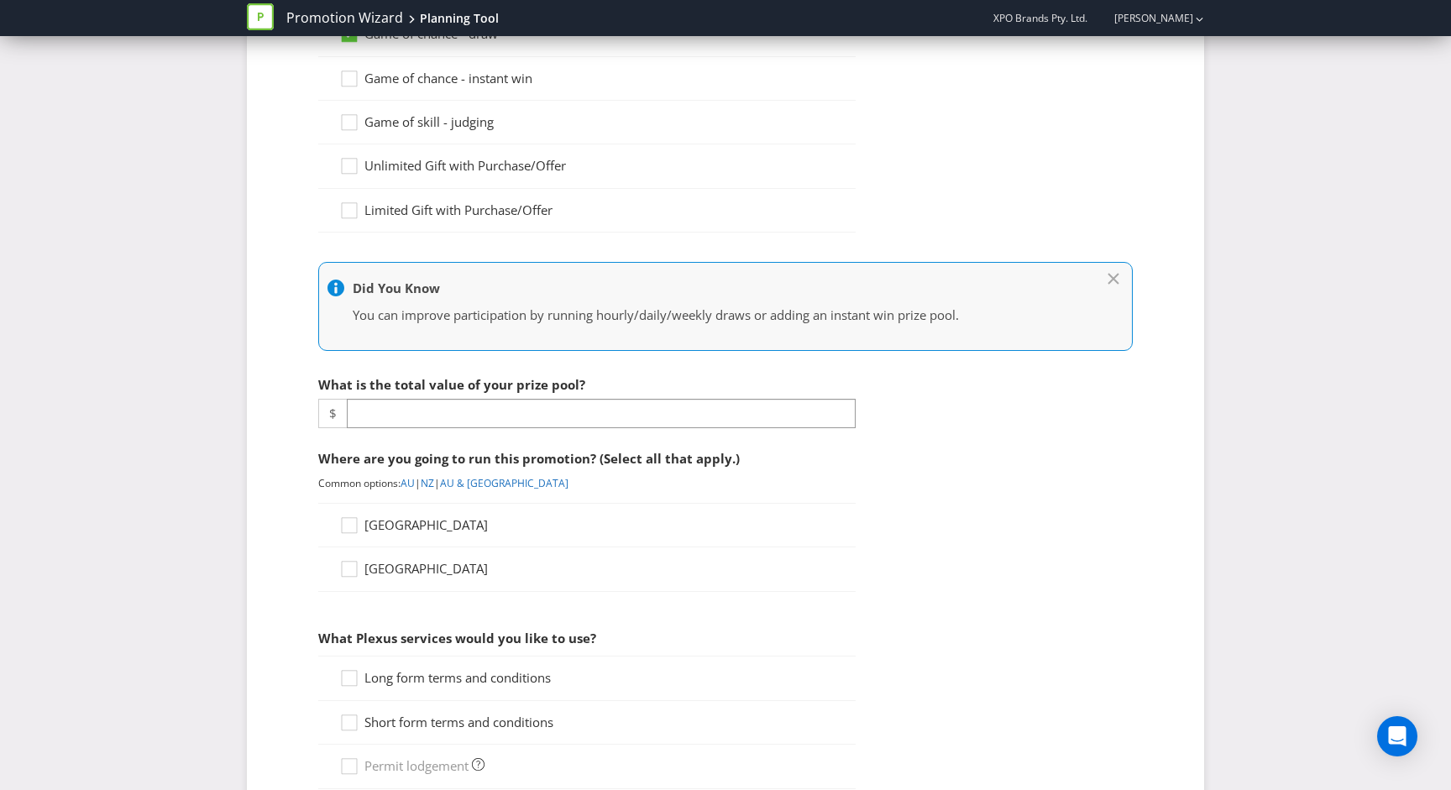  I want to click on span: Game of skill - judging, so click(429, 122).